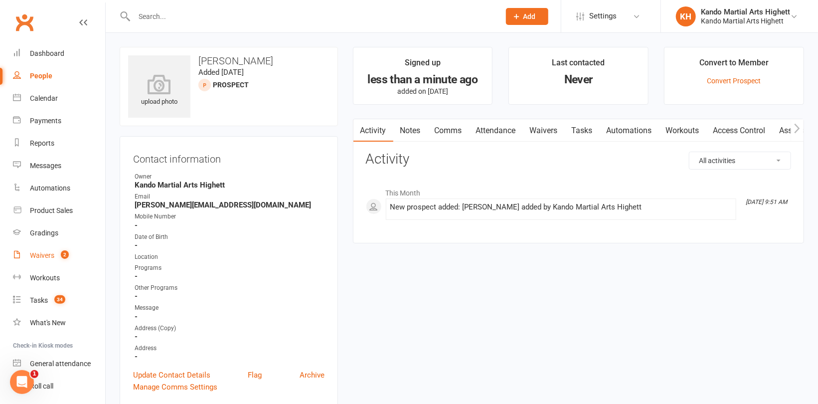  I want to click on div: Product Sales, so click(51, 210).